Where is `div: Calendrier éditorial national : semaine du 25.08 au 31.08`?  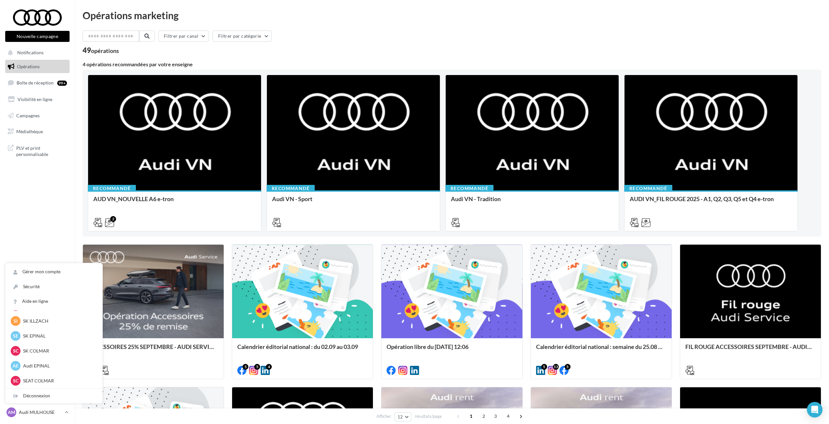 div: Calendrier éditorial national : semaine du 25.08 au 31.08 is located at coordinates (601, 350).